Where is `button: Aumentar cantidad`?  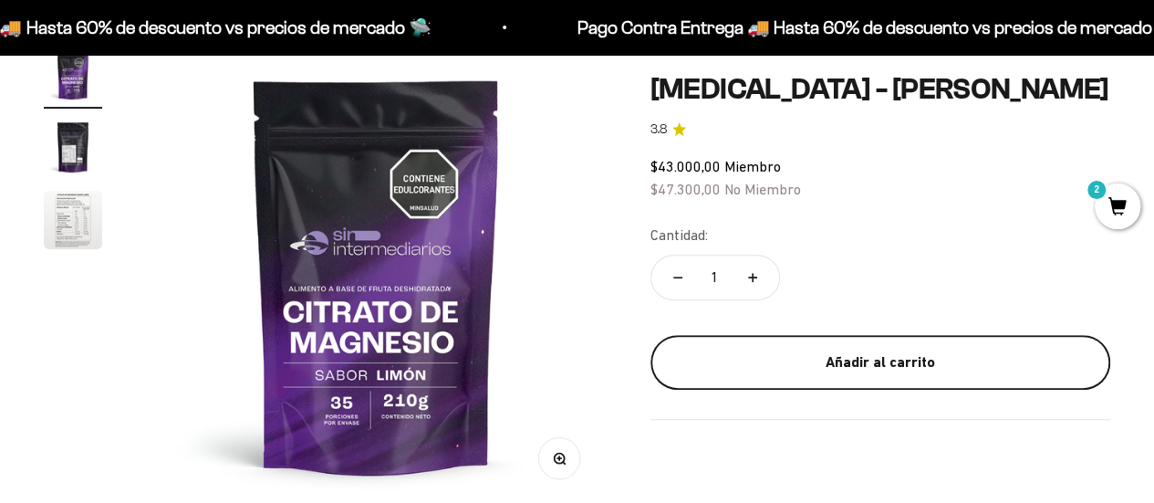
button: Aumentar cantidad is located at coordinates (753, 276).